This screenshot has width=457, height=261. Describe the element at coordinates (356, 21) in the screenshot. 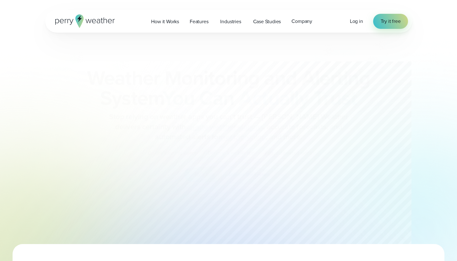

I see `span: Log in` at that location.